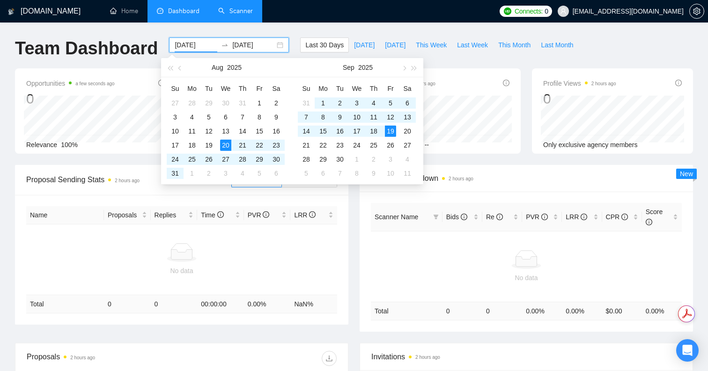  I want to click on div: Keywords by Traffic, so click(131, 58).